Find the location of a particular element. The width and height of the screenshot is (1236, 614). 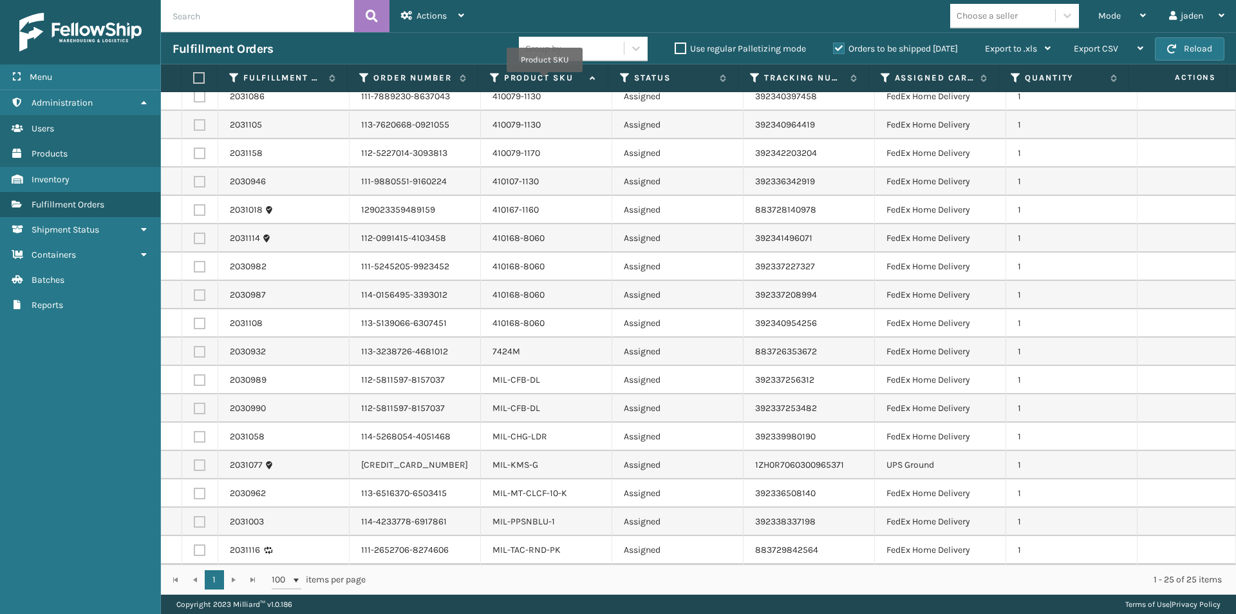

a: 2031105 is located at coordinates (246, 125).